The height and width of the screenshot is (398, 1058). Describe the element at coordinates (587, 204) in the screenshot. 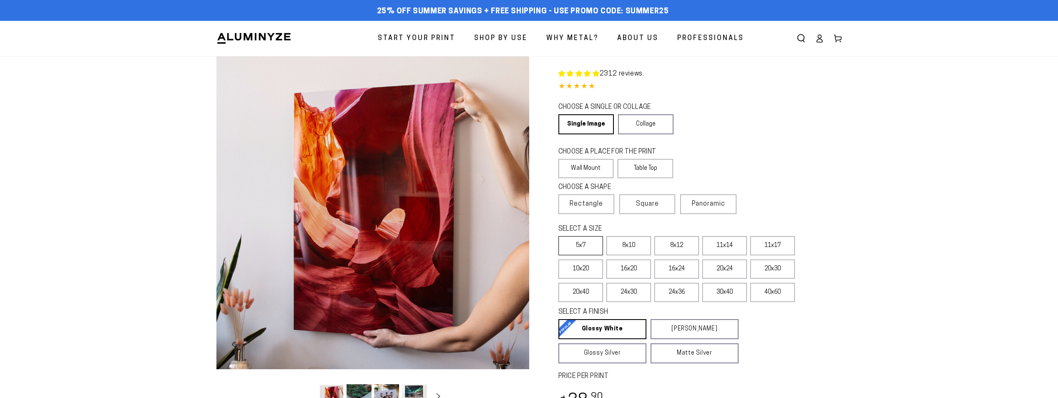

I see `span: Rectangle` at that location.